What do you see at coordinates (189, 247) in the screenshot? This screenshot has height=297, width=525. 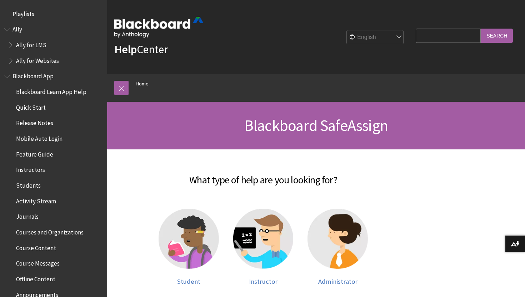 I see `a: Student help Student` at bounding box center [189, 247].